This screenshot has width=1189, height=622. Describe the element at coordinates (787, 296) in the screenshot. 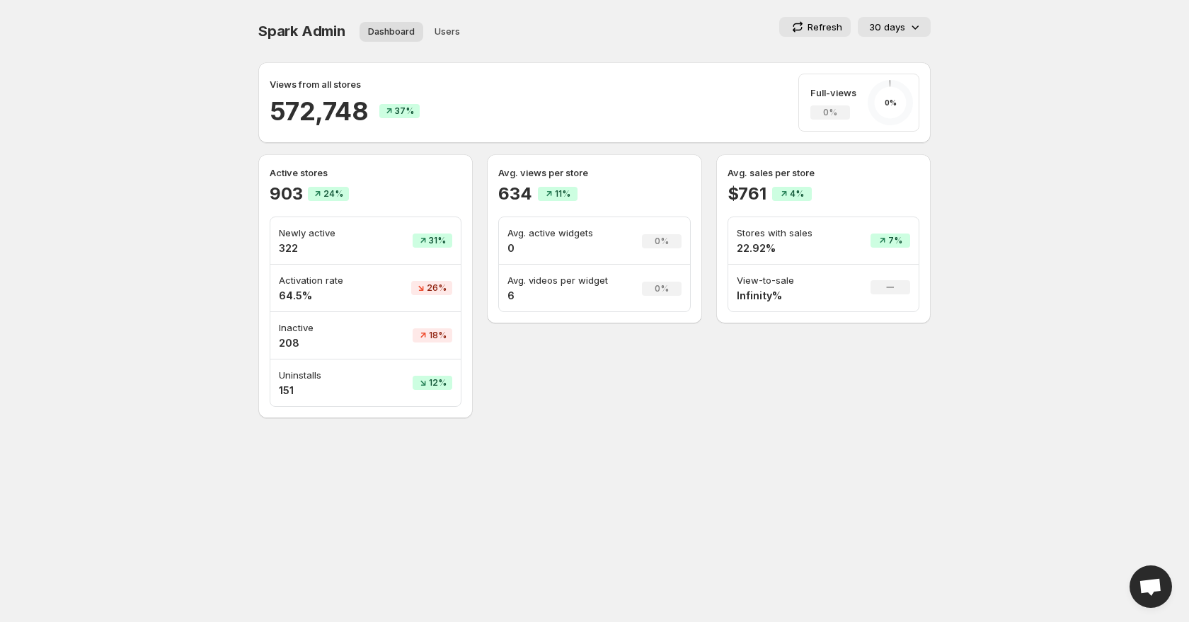

I see `h4: Infinity%` at that location.